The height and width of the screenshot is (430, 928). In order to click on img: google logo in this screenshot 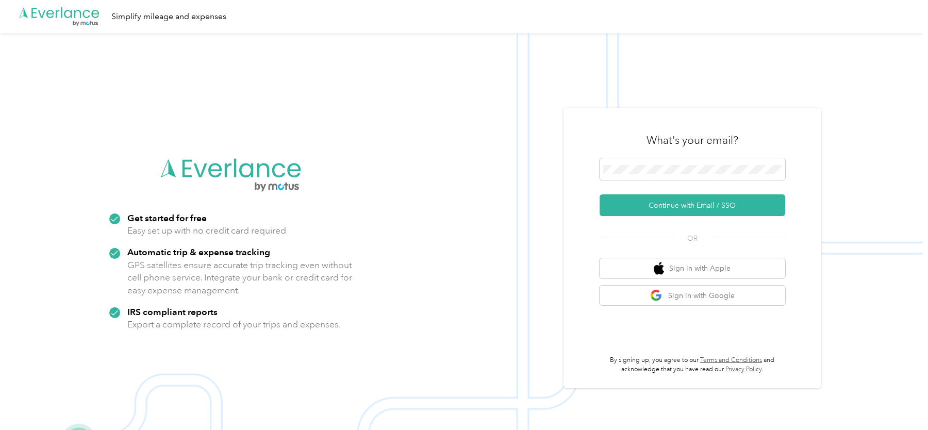, I will do `click(657, 296)`.